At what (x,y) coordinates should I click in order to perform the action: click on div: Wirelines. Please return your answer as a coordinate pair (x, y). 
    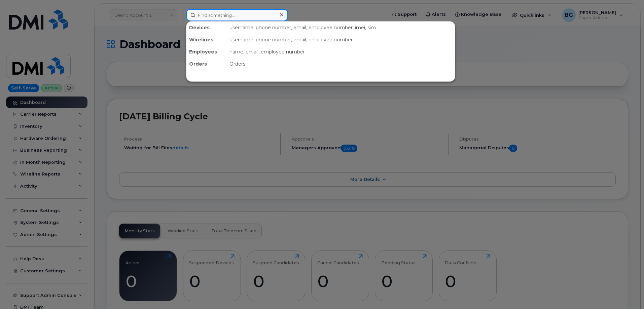
    Looking at the image, I should click on (206, 40).